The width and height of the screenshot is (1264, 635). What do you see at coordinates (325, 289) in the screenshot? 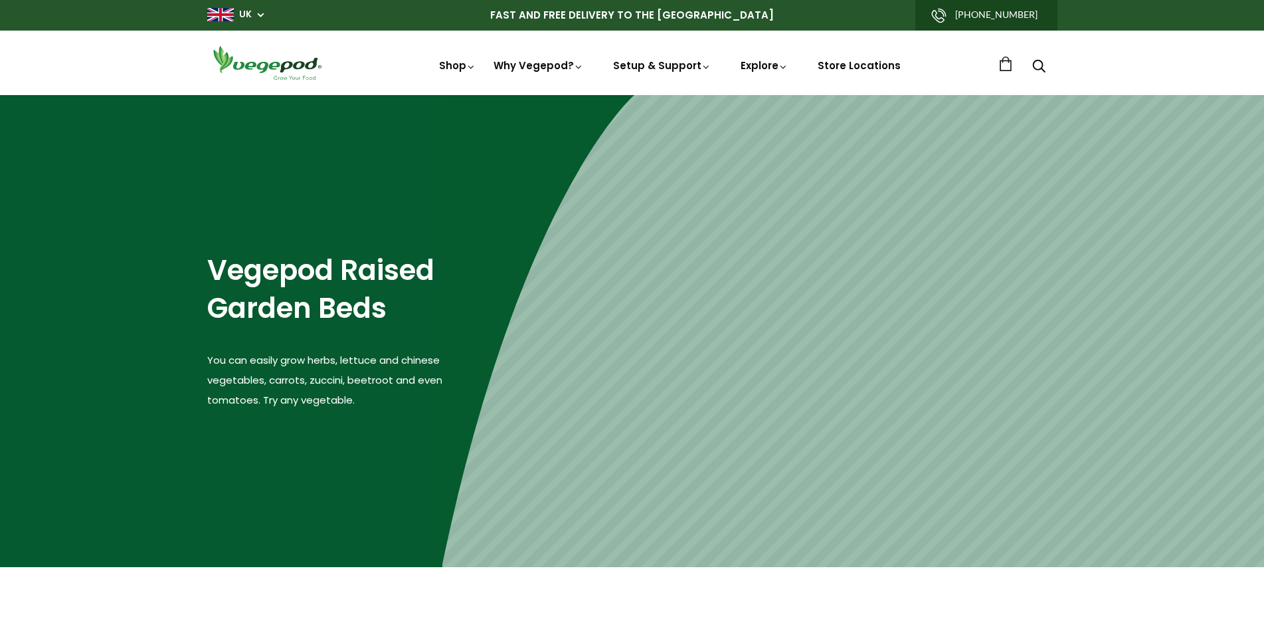
I see `h2: Vegepod Raised Garden Beds` at bounding box center [325, 289].